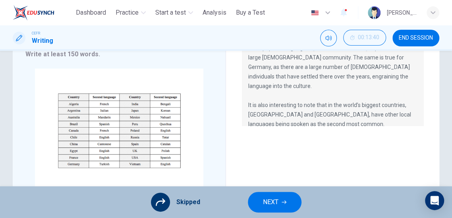  What do you see at coordinates (43, 13) in the screenshot?
I see `a: ELTC logo` at bounding box center [43, 13].